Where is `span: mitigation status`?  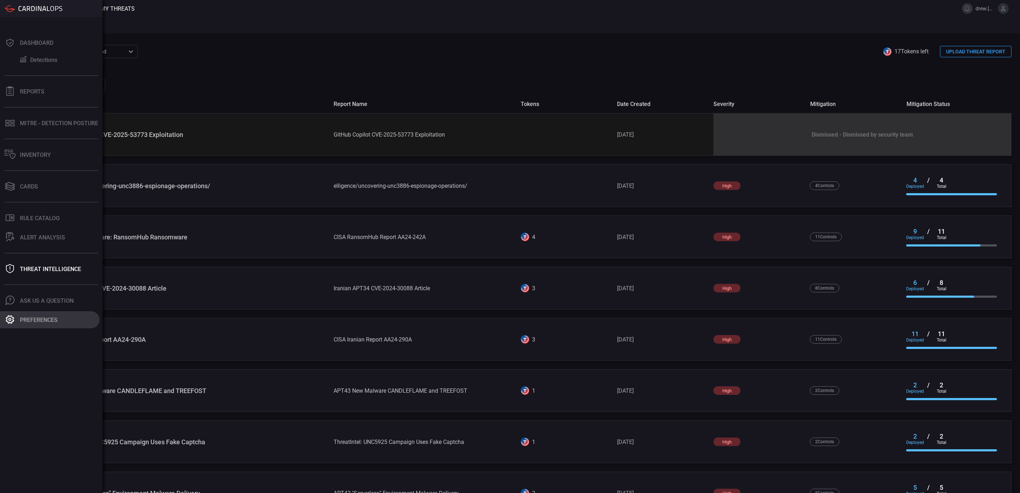
span: mitigation status is located at coordinates (952, 104).